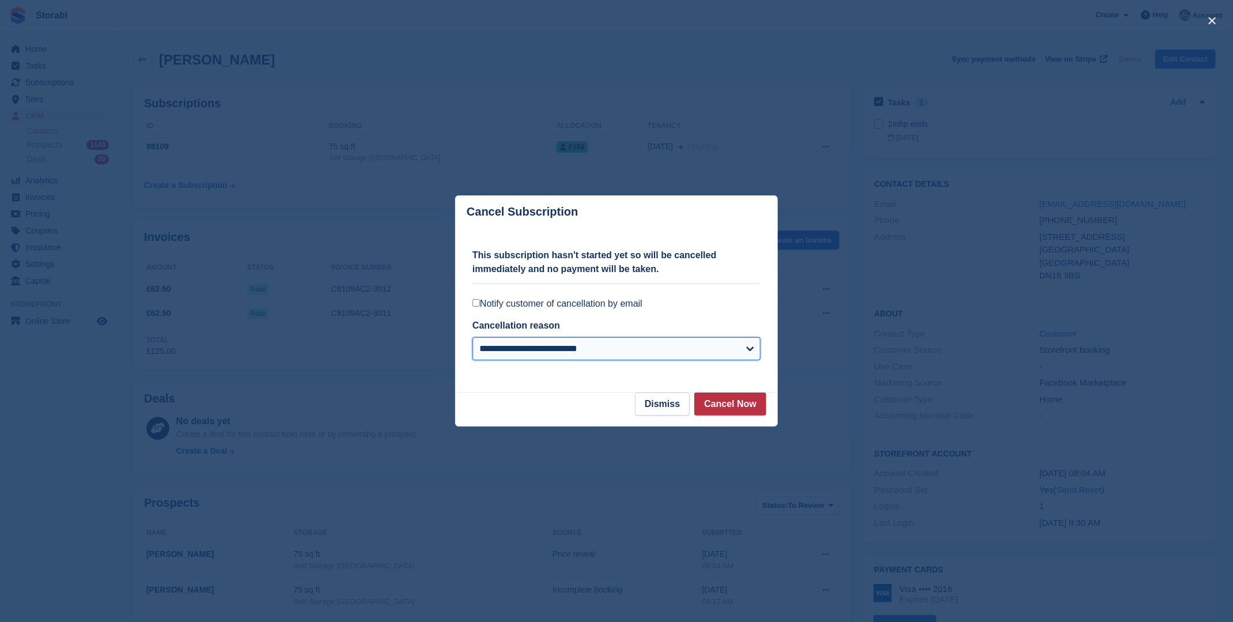  Describe the element at coordinates (617, 262) in the screenshot. I see `p: This subscription hasn't started yet so will be cancelled immediately and no payment will be taken.` at that location.